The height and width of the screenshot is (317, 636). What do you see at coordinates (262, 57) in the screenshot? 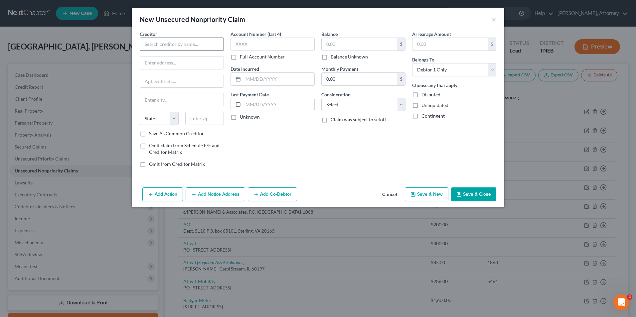
I see `label: Full Account Number` at bounding box center [262, 57].